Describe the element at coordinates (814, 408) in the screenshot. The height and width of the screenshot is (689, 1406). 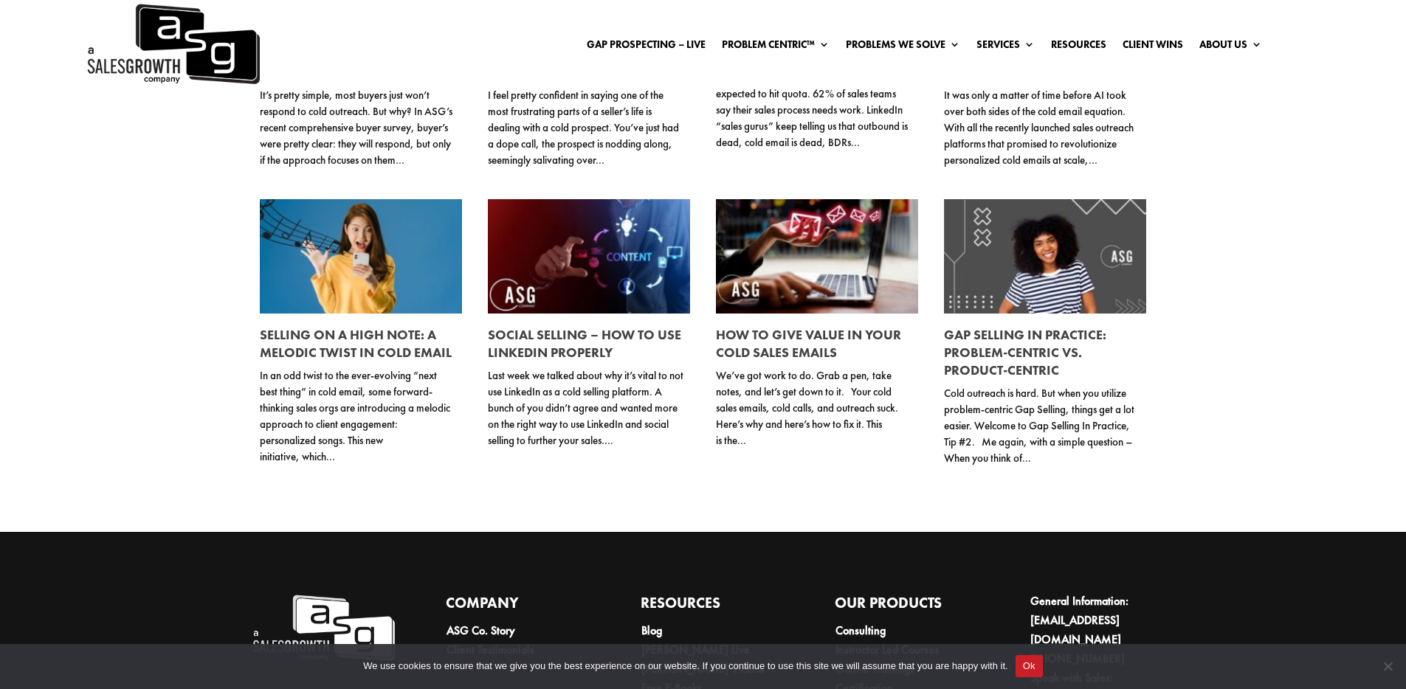
I see `p: We’ve got work to do. Grab a pen, take notes, and let’s get down to it. Your cold sales emails, c...` at that location.